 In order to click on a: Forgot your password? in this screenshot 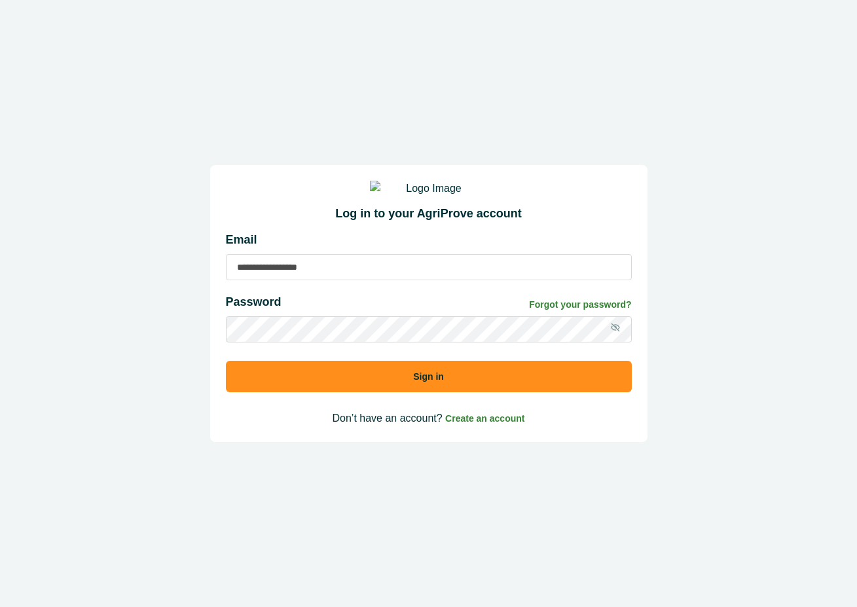, I will do `click(580, 304)`.